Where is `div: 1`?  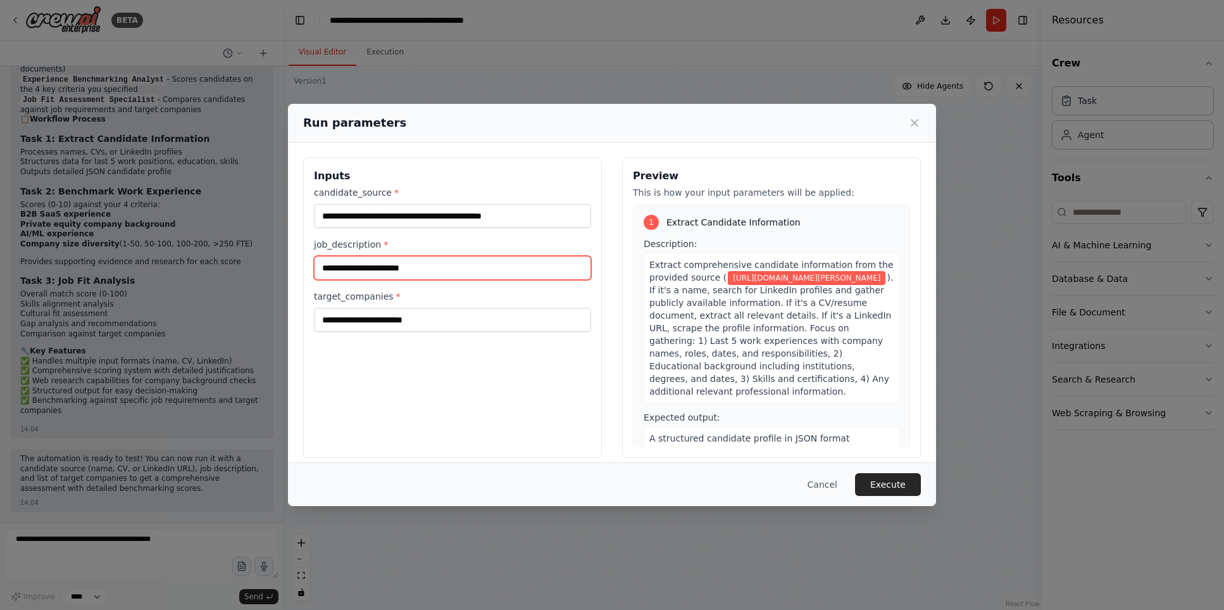
div: 1 is located at coordinates (651, 222).